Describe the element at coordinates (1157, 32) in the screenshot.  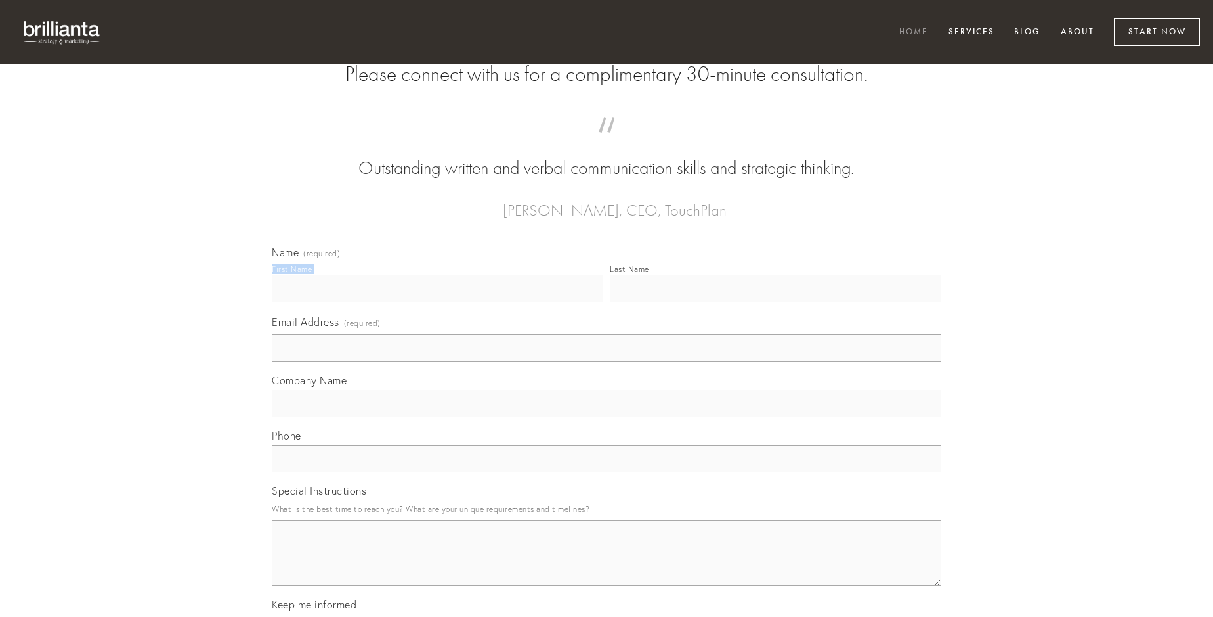
I see `a: Start Now` at that location.